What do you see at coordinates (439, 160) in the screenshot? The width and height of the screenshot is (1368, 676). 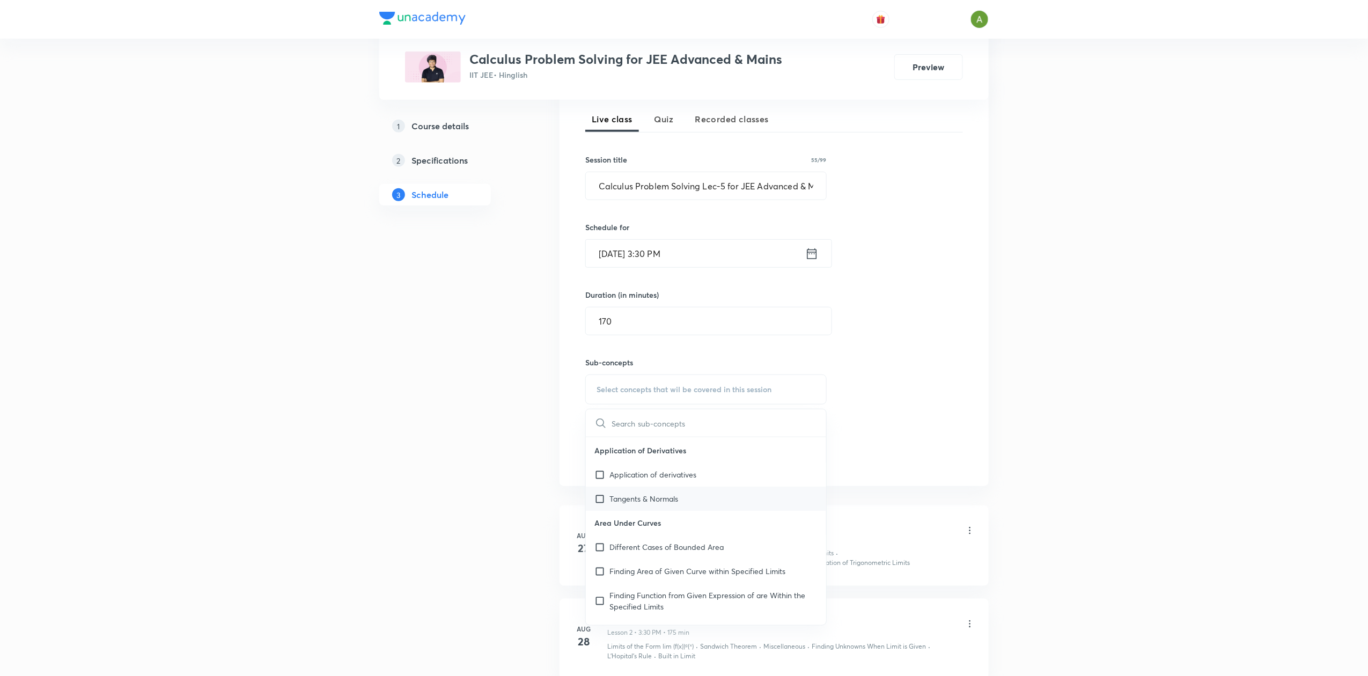 I see `h5: Specifications` at bounding box center [439, 160].